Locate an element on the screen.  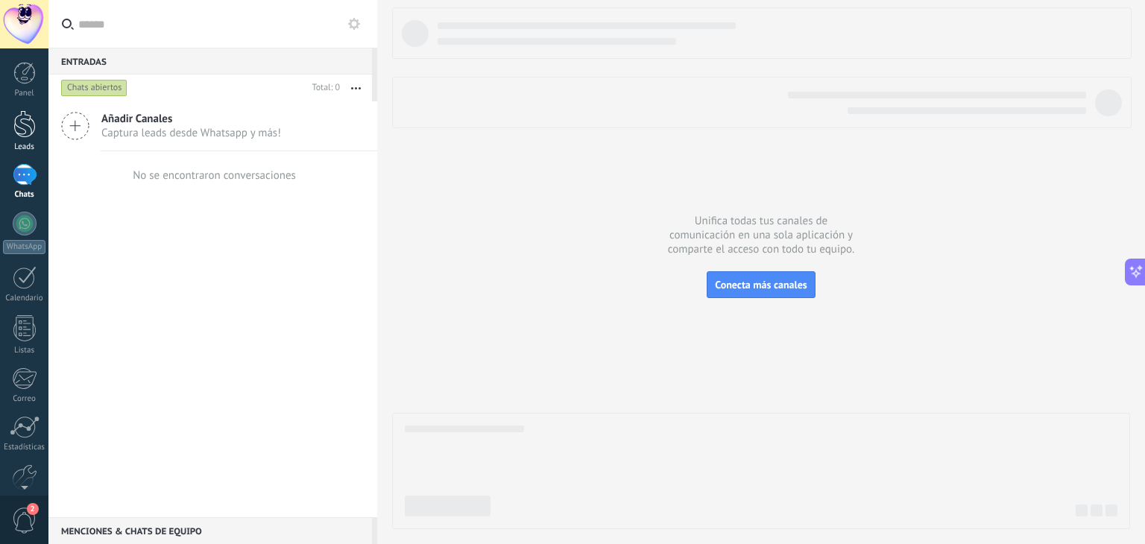
span: Añadir Canales is located at coordinates (191, 119).